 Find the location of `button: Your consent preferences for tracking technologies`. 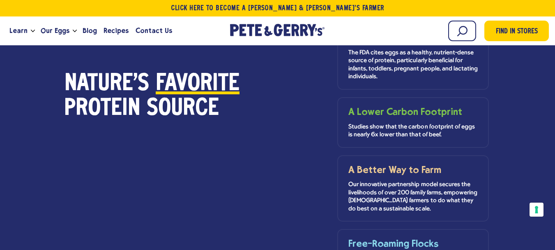

button: Your consent preferences for tracking technologies is located at coordinates (537, 209).